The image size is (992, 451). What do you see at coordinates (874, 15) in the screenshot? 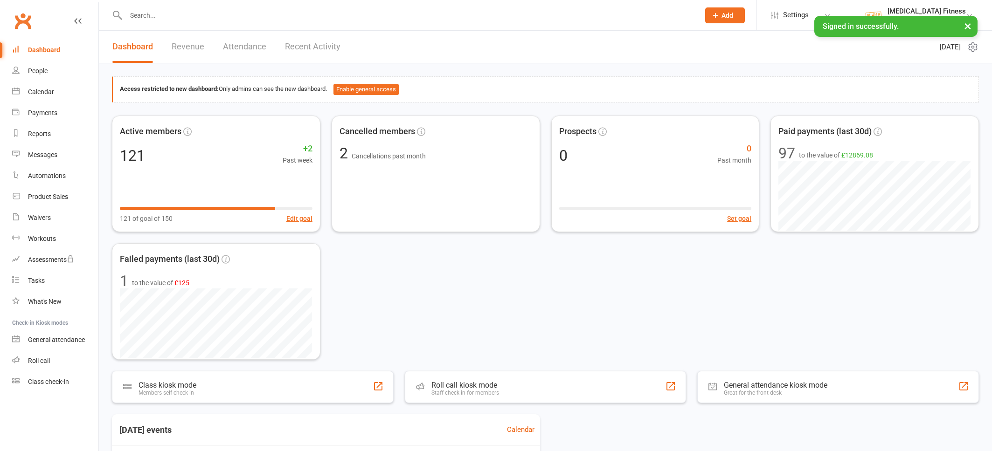
I see `img: thumb_image1569280052.png` at bounding box center [874, 15].